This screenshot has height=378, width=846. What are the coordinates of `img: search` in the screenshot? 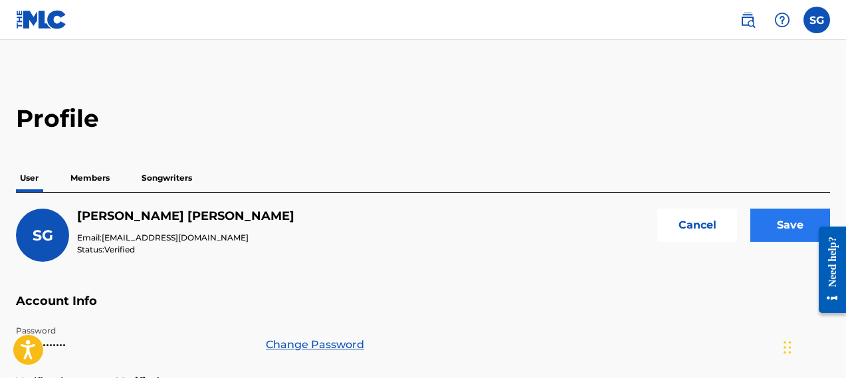 It's located at (748, 20).